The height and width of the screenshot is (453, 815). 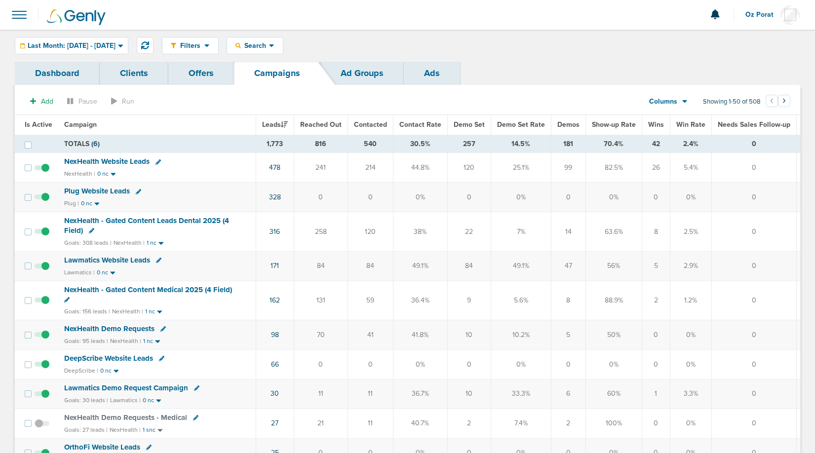 I want to click on span: Demo Set, so click(x=469, y=124).